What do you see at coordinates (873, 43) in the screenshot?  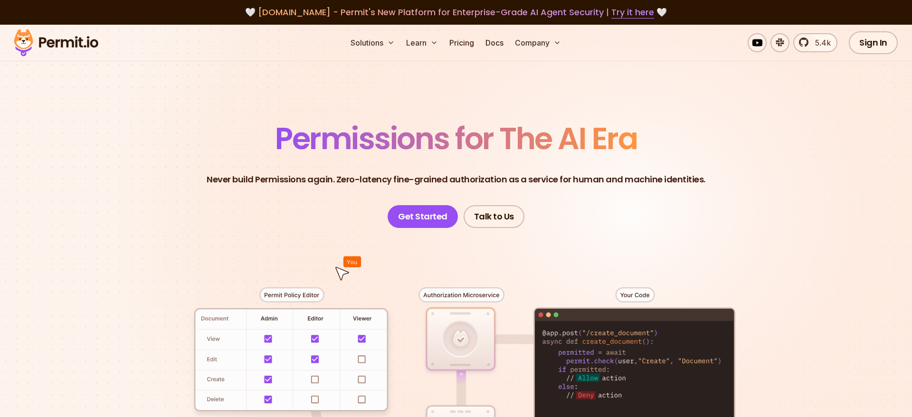 I see `a: Sign In` at bounding box center [873, 43].